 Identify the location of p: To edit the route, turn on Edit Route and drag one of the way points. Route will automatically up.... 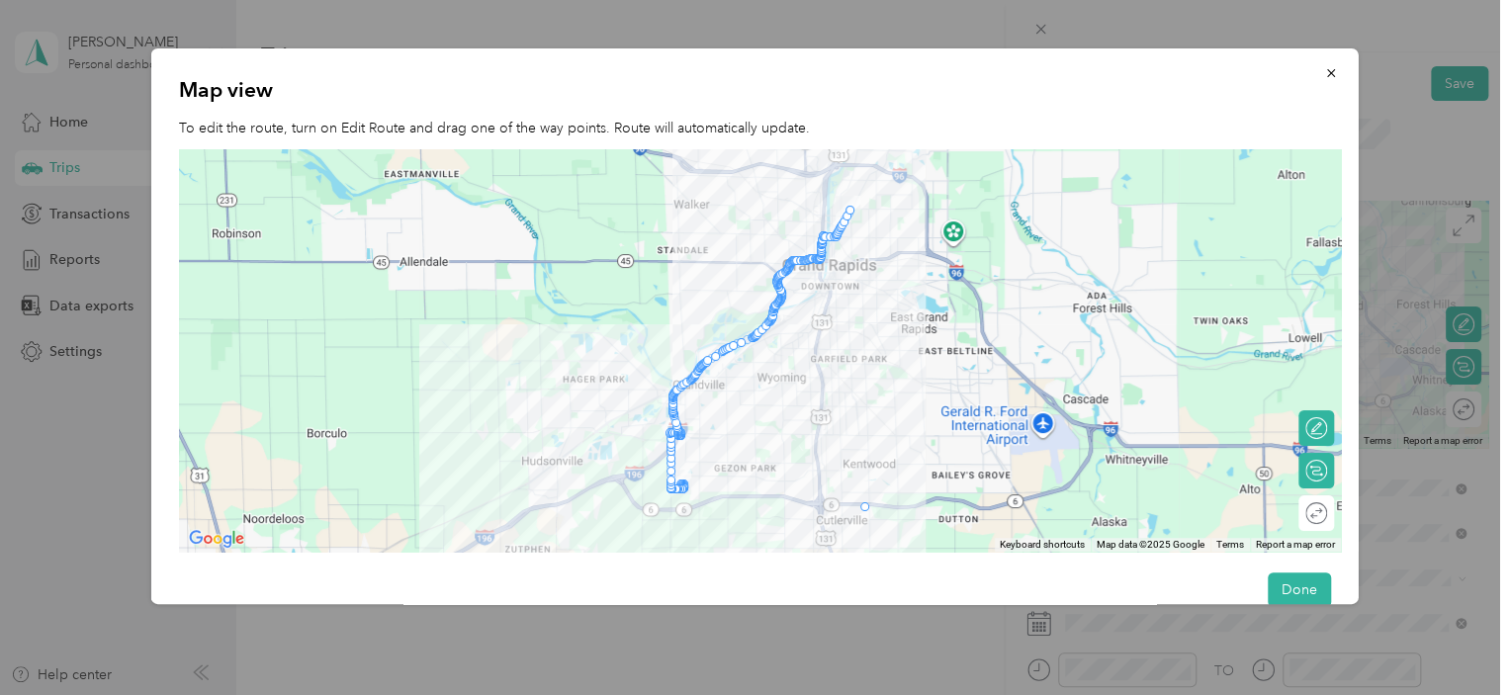
(755, 128).